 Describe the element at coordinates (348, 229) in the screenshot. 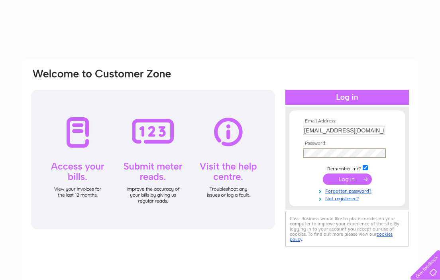

I see `div: Clear Business would like to place cookies on your computer to improve your experience of the sit...` at that location.